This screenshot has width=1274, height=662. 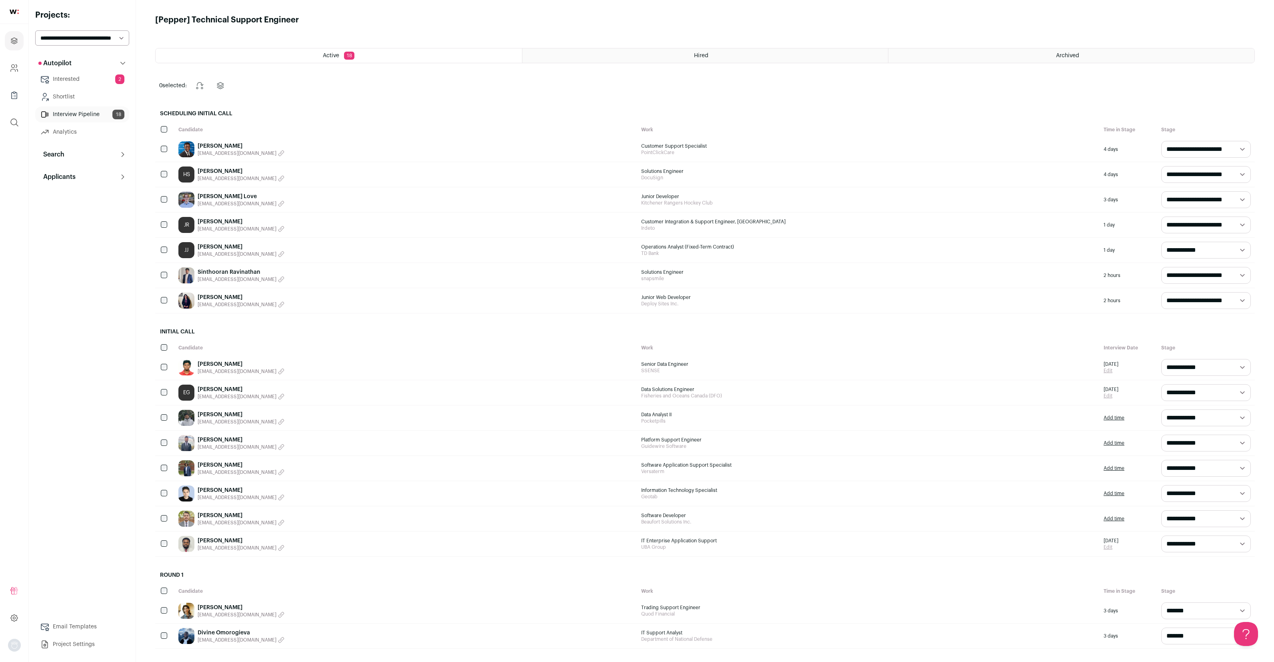 I want to click on img: f3ffaad0d603b19ebc100270aa369a4ef3d27e08452cb50b451537821947b514.jpg, so click(x=186, y=544).